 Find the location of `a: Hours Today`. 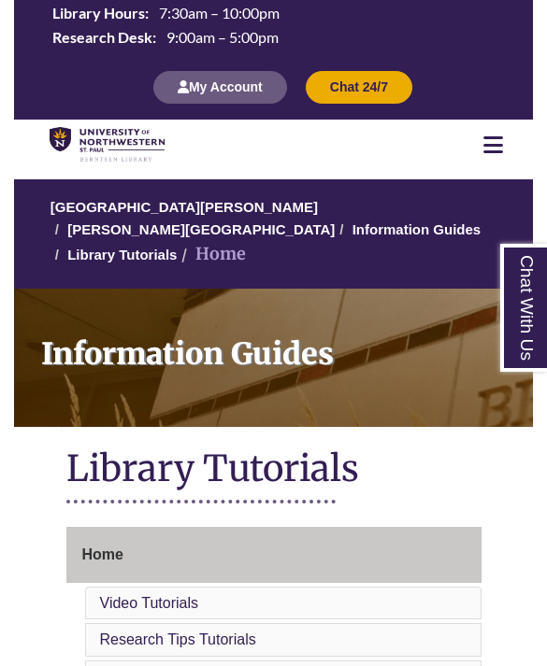

a: Hours Today is located at coordinates (273, 27).